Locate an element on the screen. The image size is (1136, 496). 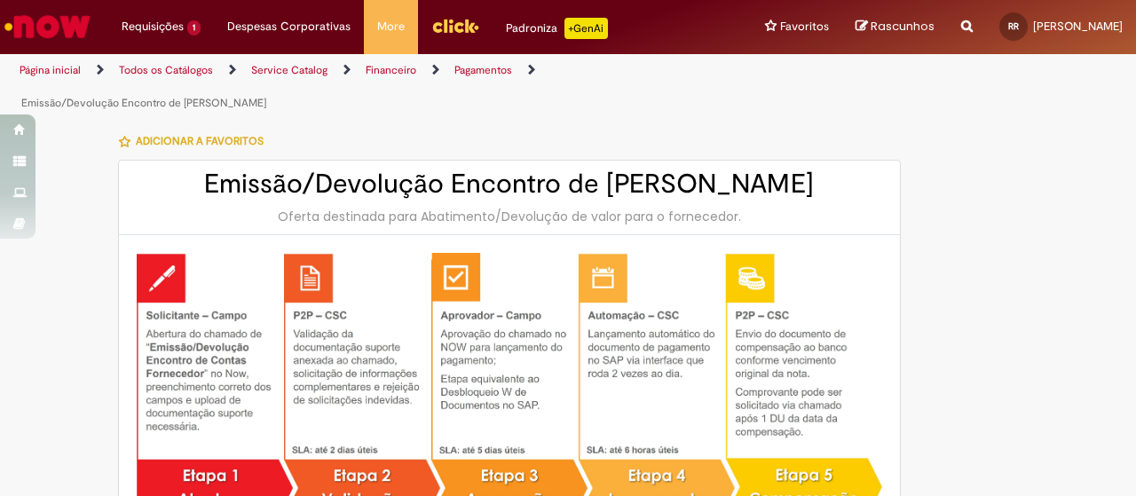
ul: Trilhas de página is located at coordinates (378, 87).